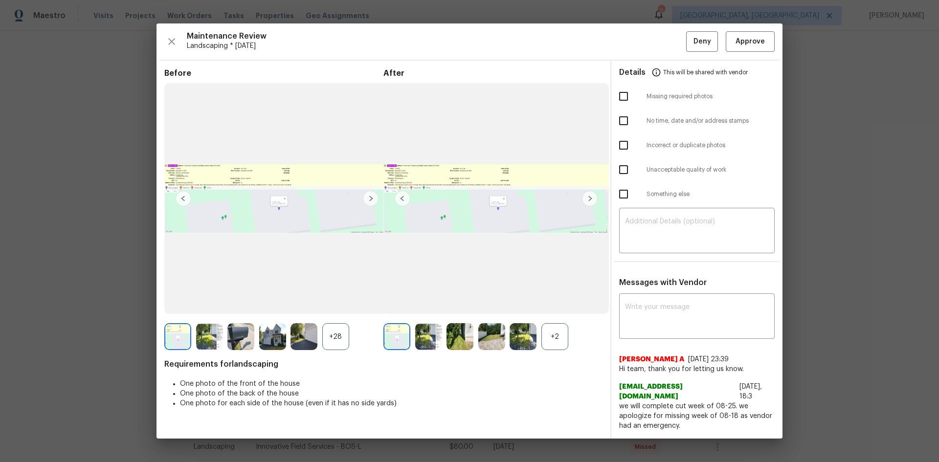 The image size is (939, 462). What do you see at coordinates (705, 72) in the screenshot?
I see `span: This will be shared with vendor` at bounding box center [705, 72].